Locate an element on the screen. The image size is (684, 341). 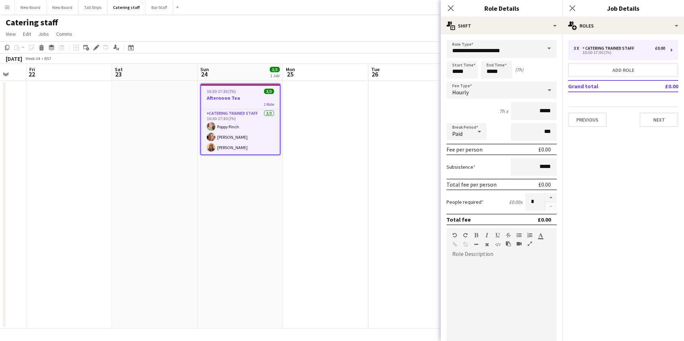
div: 10:30-17:30 (7h) is located at coordinates (619, 53).